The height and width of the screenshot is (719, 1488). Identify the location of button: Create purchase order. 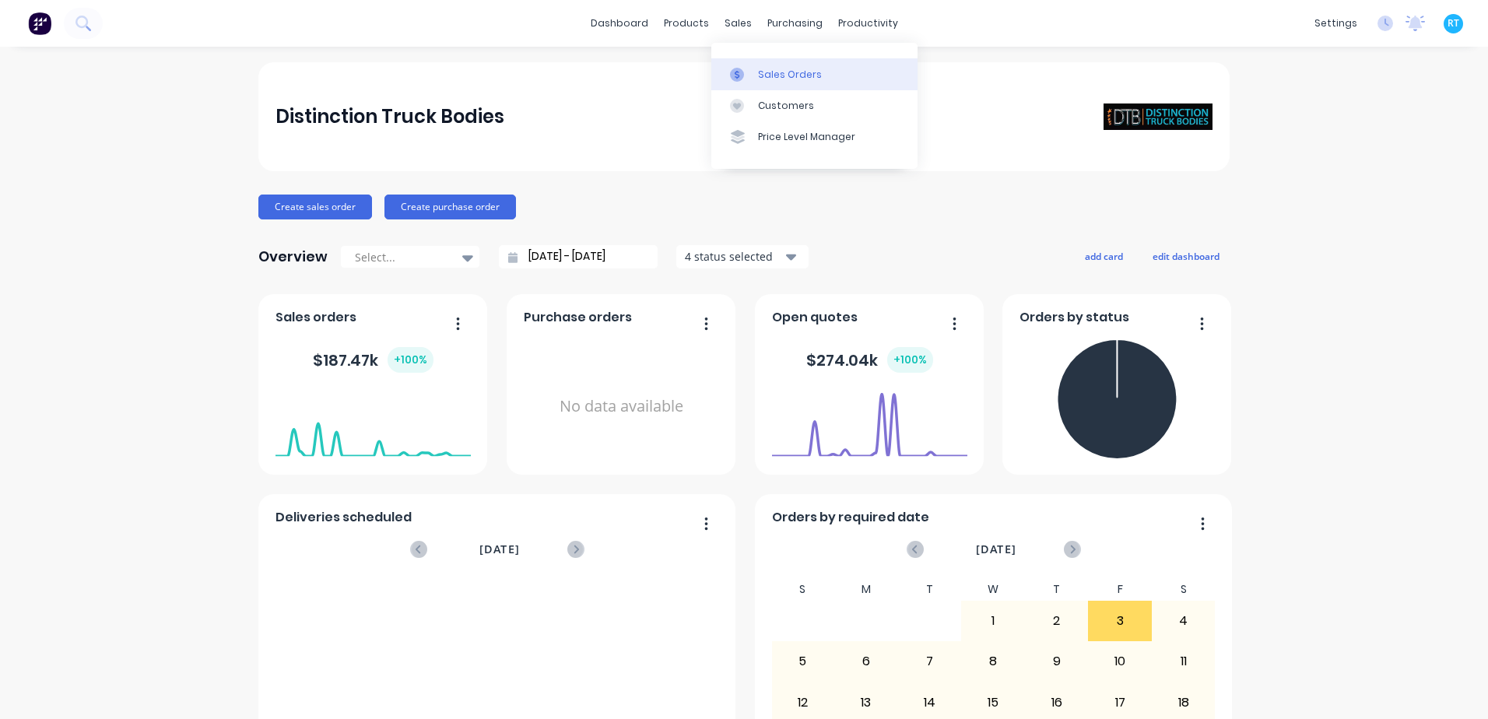
(450, 207).